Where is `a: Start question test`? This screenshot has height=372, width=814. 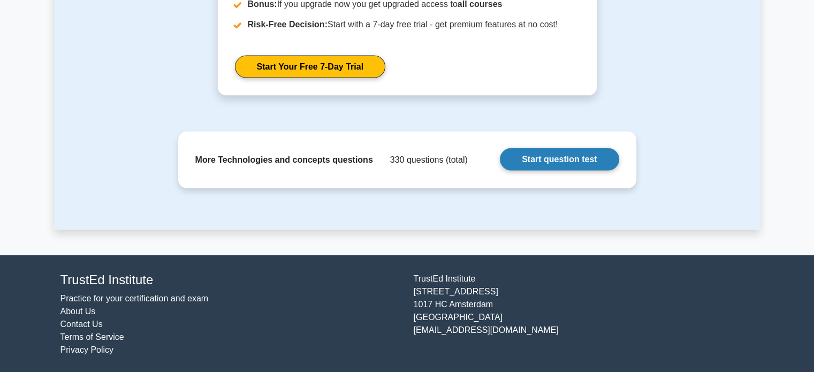
a: Start question test is located at coordinates (559, 159).